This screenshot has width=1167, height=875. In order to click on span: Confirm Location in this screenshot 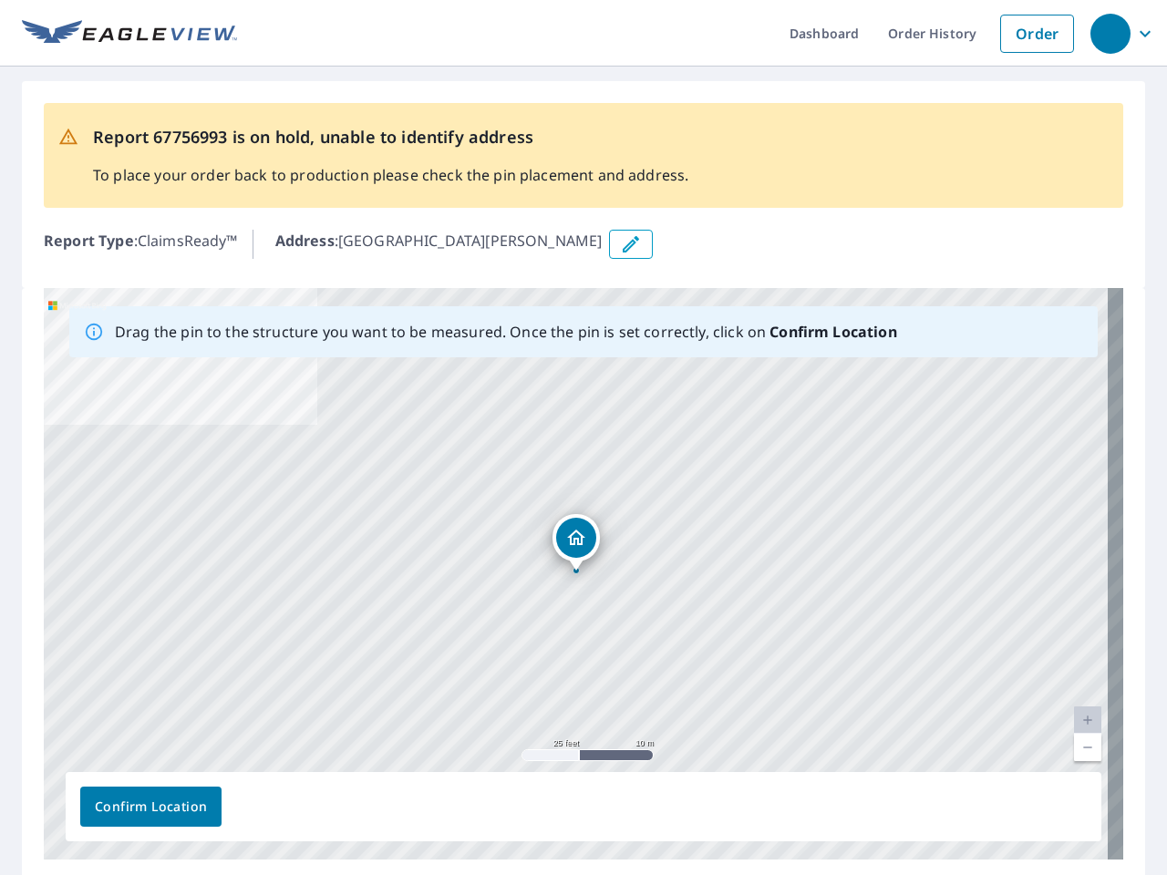, I will do `click(150, 807)`.